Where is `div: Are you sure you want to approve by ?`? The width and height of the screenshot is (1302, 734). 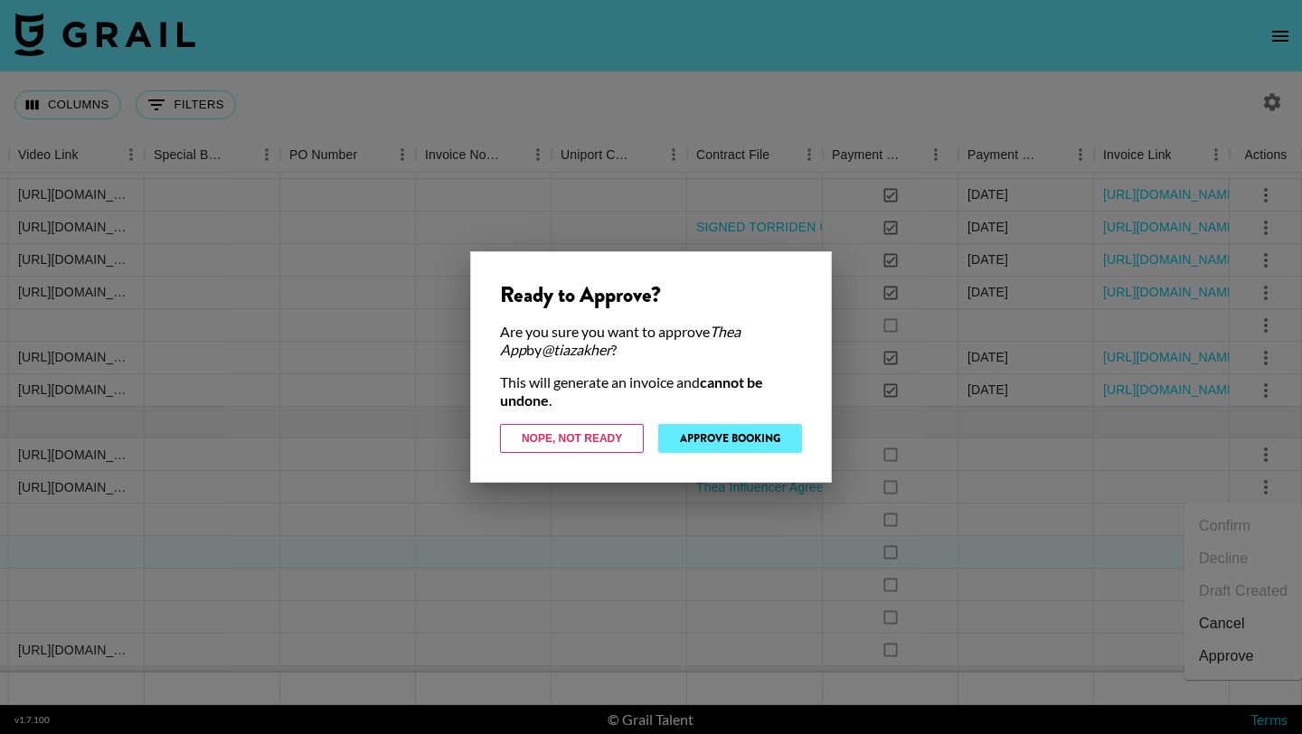 div: Are you sure you want to approve by ? is located at coordinates (651, 341).